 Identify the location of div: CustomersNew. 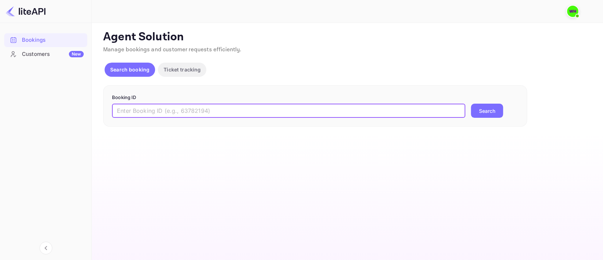
(46, 54).